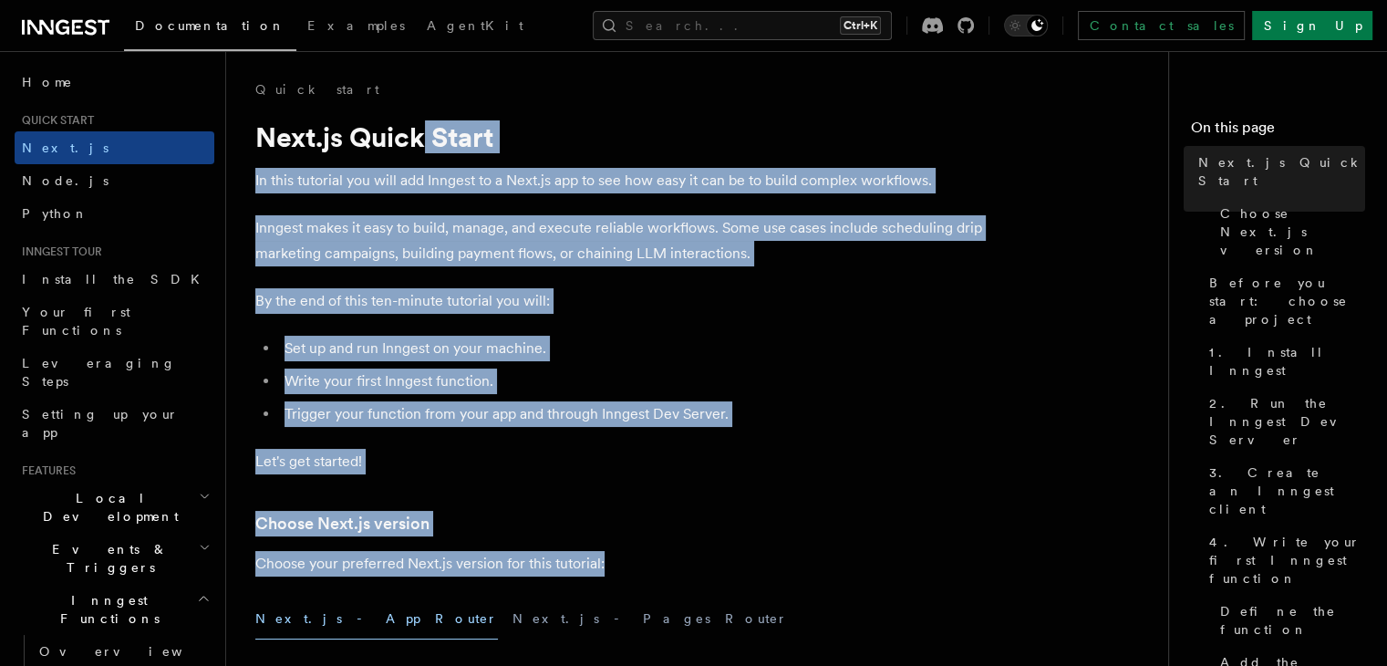 Image resolution: width=1387 pixels, height=666 pixels. Describe the element at coordinates (1287, 361) in the screenshot. I see `span: 1. Install Inngest` at that location.